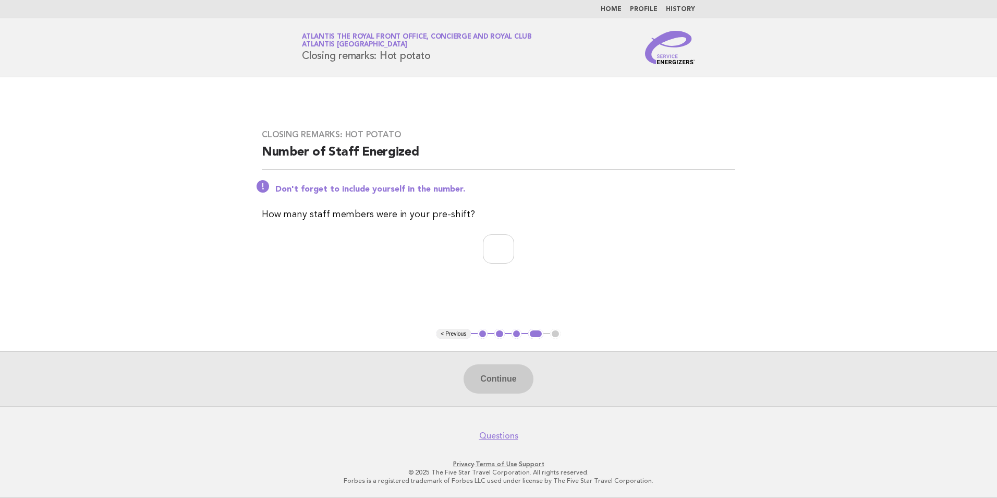 The image size is (997, 498). I want to click on button: < Previous, so click(453, 334).